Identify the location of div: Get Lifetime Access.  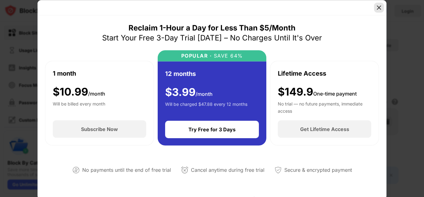
(325, 129).